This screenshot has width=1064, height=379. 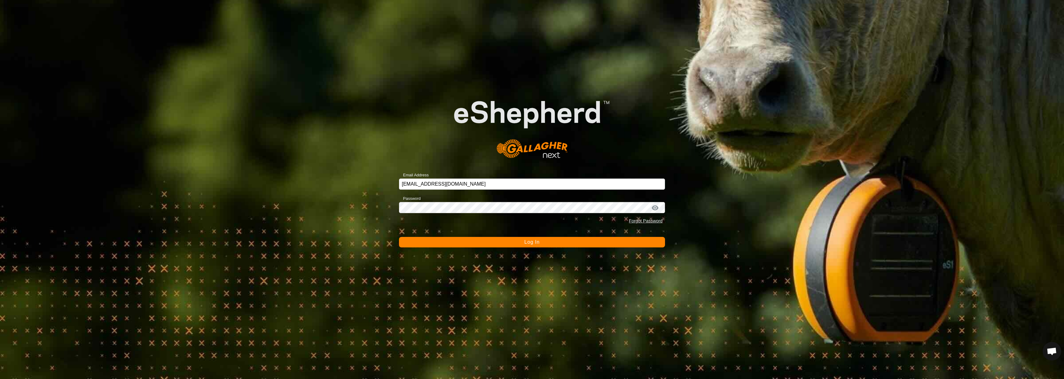 What do you see at coordinates (410, 199) in the screenshot?
I see `label: Password` at bounding box center [410, 199].